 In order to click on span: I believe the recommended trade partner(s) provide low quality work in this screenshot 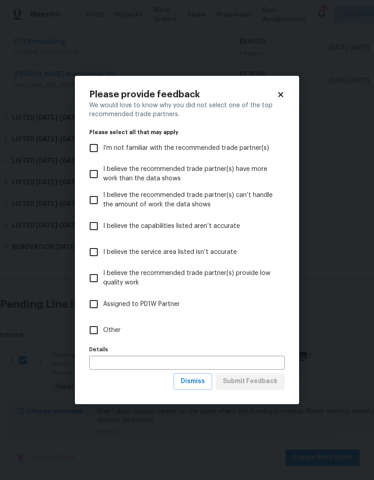, I will do `click(190, 278)`.